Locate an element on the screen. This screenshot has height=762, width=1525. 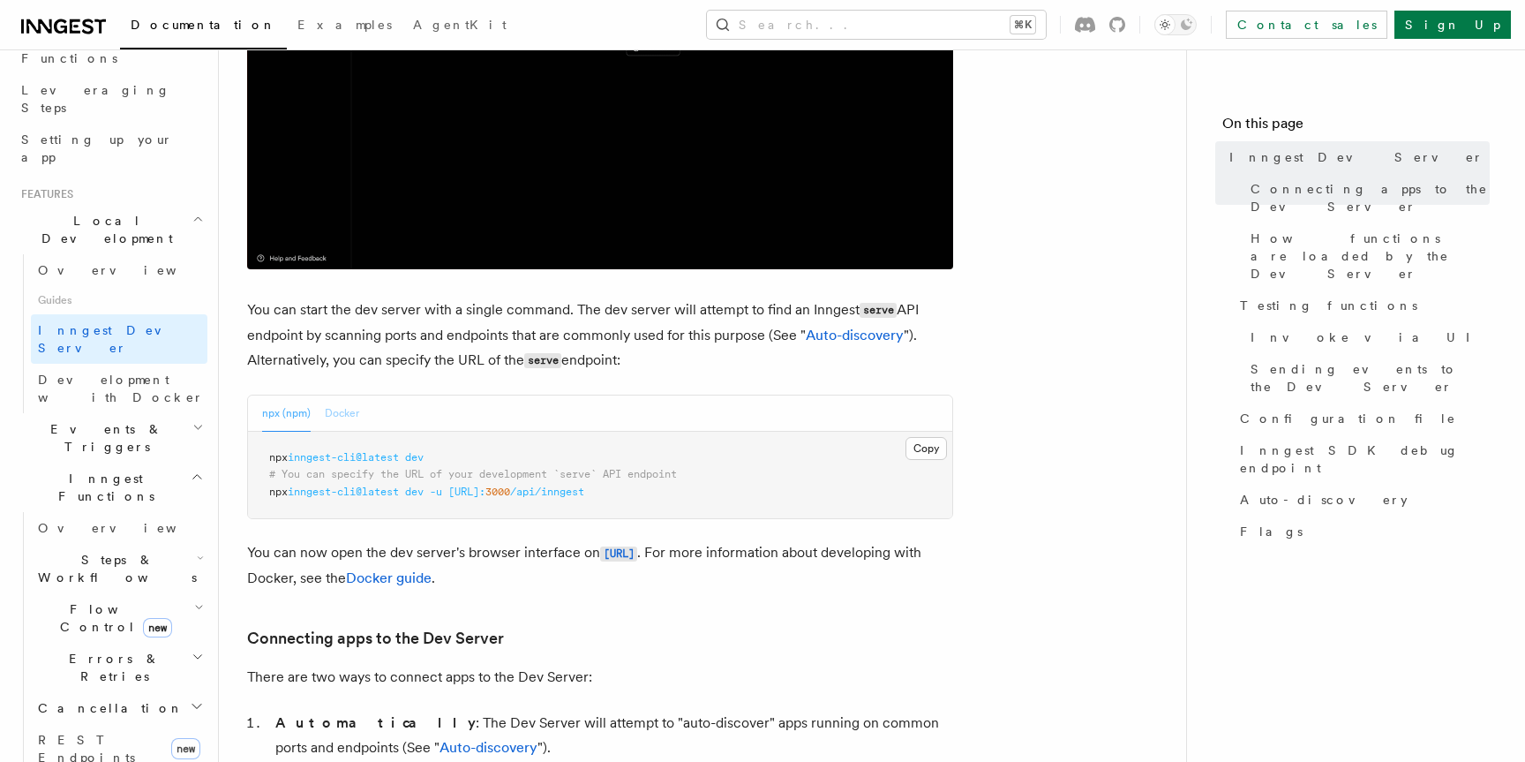
a: Sending events to the Dev Server is located at coordinates (1366, 378).